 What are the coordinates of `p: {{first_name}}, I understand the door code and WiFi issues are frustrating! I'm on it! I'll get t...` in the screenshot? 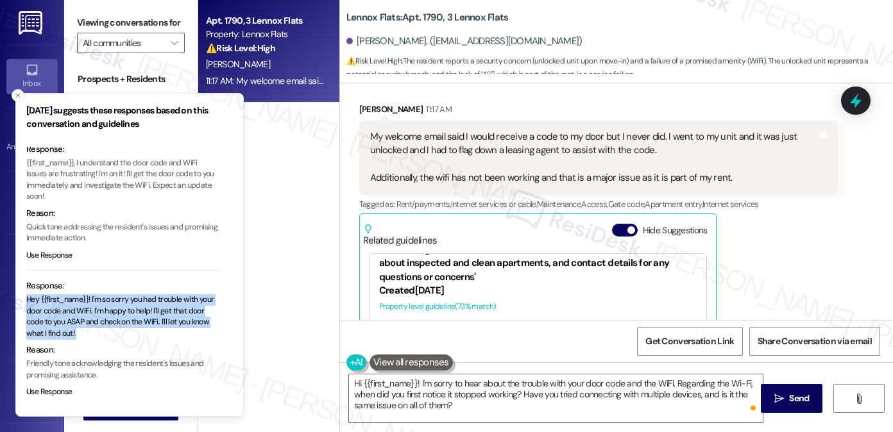 It's located at (123, 180).